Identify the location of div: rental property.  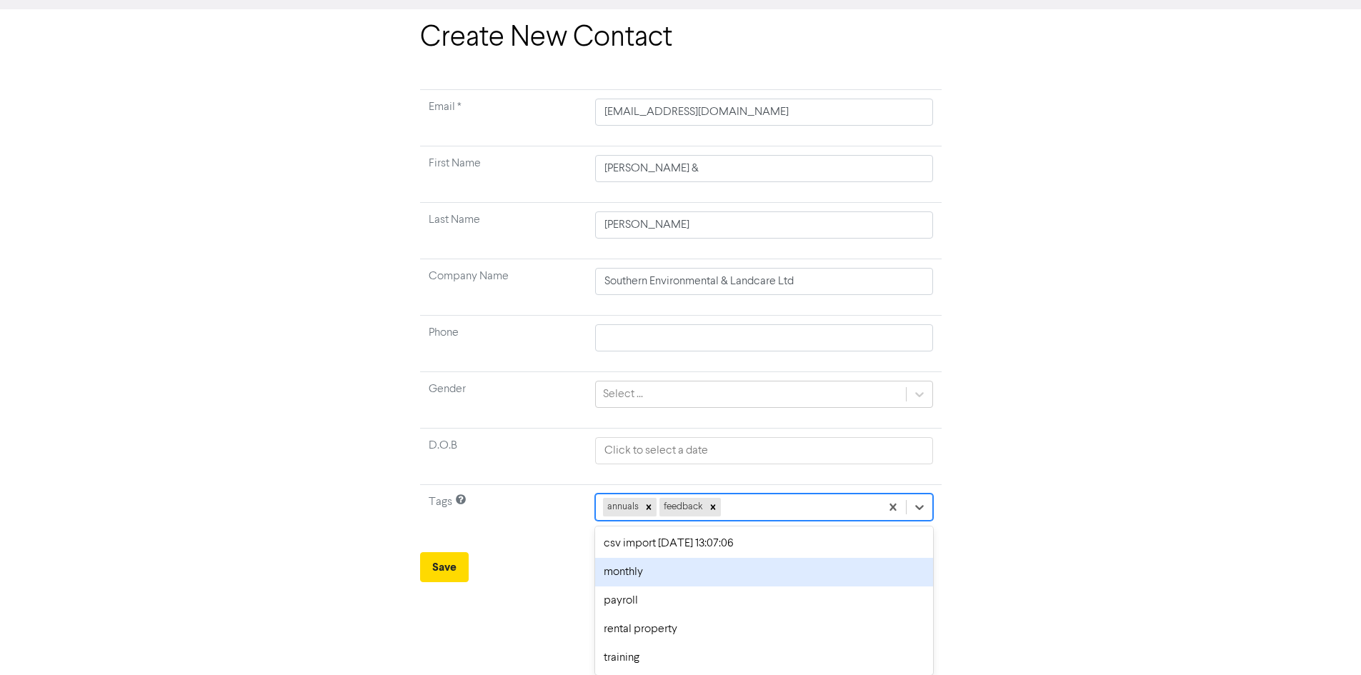
(764, 629).